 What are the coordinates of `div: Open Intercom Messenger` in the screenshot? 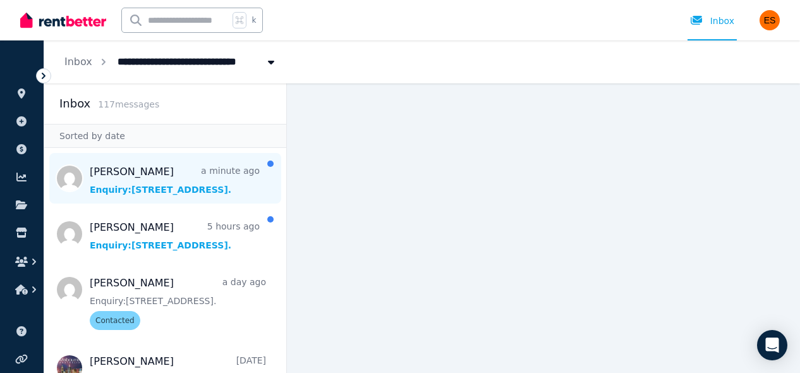 It's located at (773, 345).